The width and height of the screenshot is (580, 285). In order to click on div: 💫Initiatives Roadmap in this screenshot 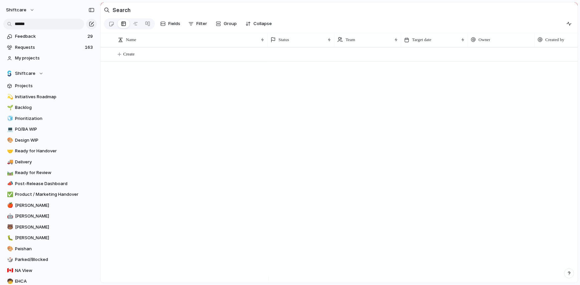, I will do `click(50, 97)`.